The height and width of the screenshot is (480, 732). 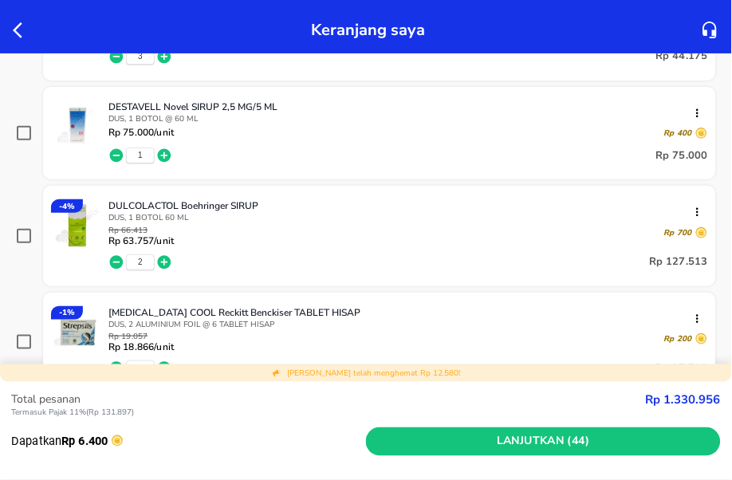 What do you see at coordinates (140, 155) in the screenshot?
I see `span: 1` at bounding box center [140, 155].